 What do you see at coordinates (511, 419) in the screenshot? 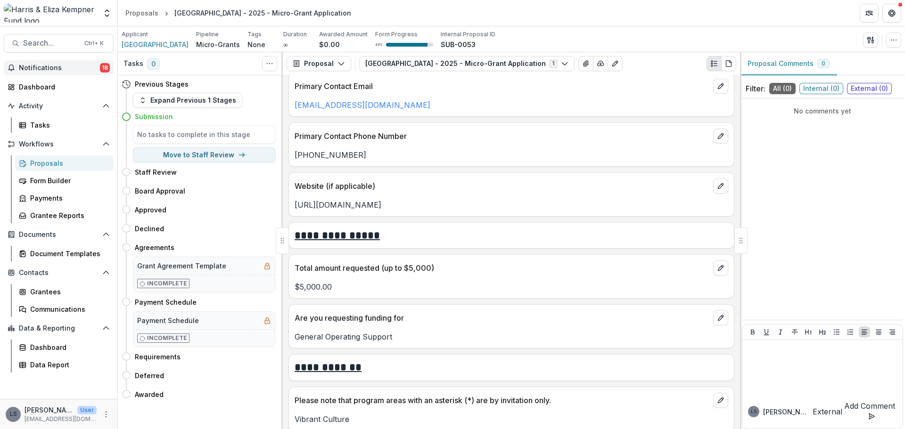
I see `p: Vibrant Culture` at bounding box center [511, 419].